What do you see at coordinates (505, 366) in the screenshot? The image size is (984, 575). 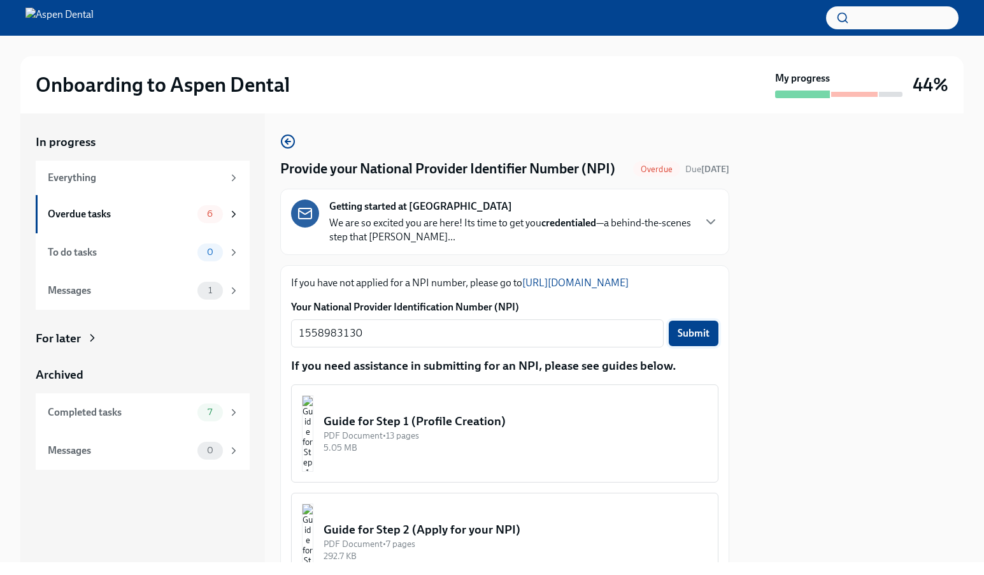 I see `p: If you need assistance in submitting for an NPI, please see guides below.` at bounding box center [505, 366].